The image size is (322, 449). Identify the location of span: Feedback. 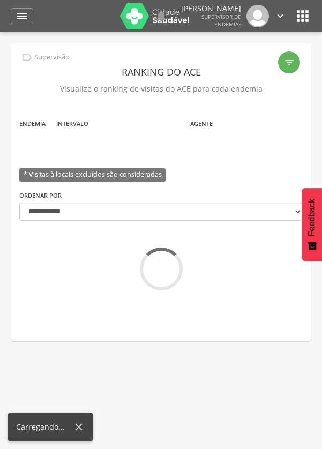
(312, 217).